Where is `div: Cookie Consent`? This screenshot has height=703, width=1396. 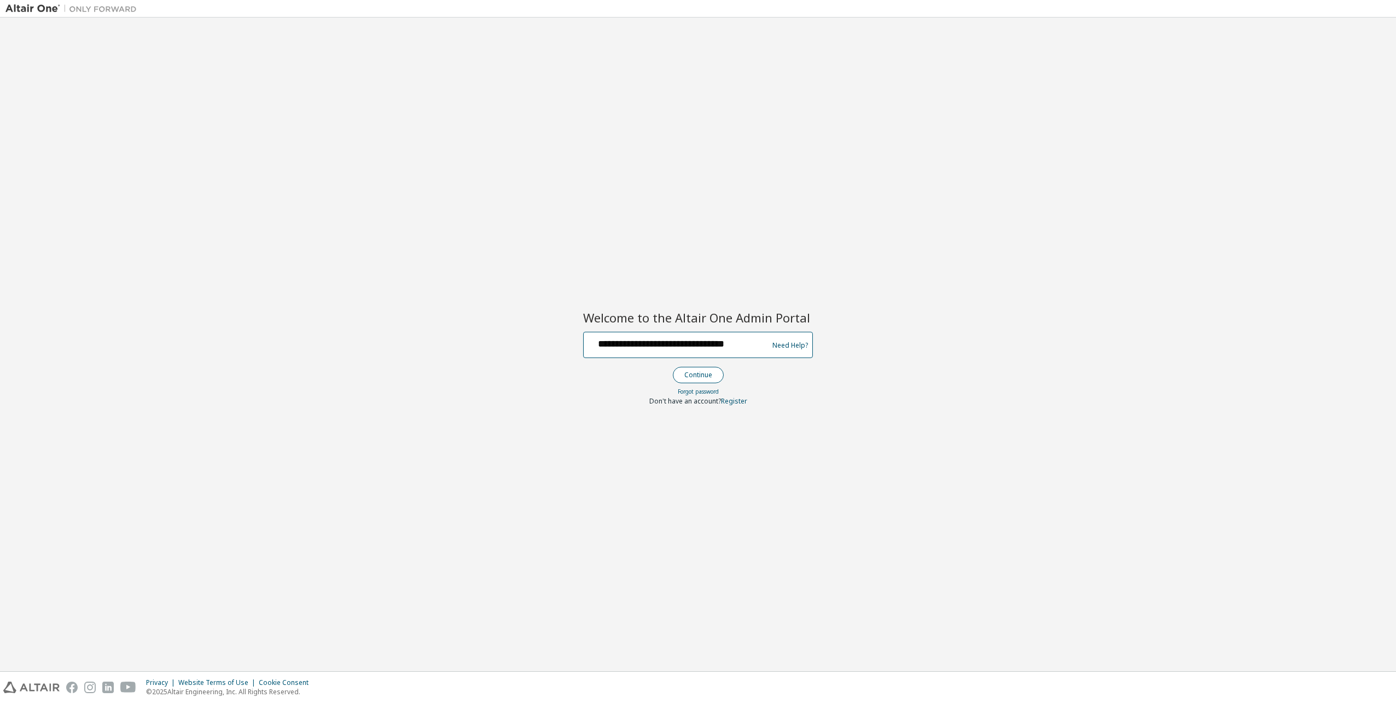
div: Cookie Consent is located at coordinates (287, 682).